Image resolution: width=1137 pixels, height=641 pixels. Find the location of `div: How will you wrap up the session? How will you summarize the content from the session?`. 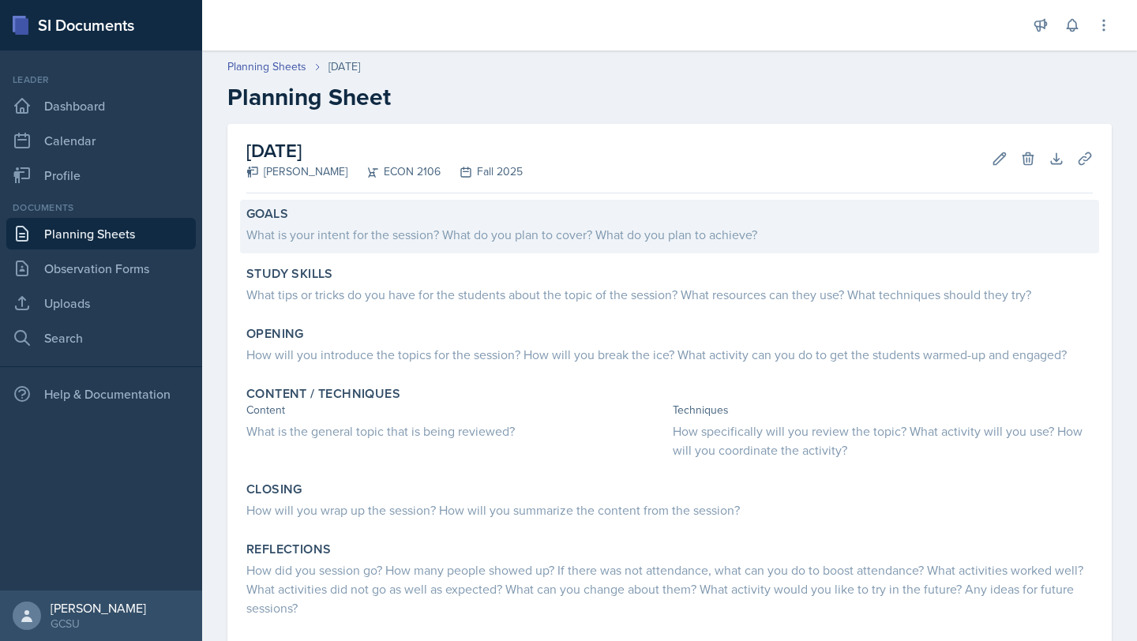

div: How will you wrap up the session? How will you summarize the content from the session? is located at coordinates (670, 510).